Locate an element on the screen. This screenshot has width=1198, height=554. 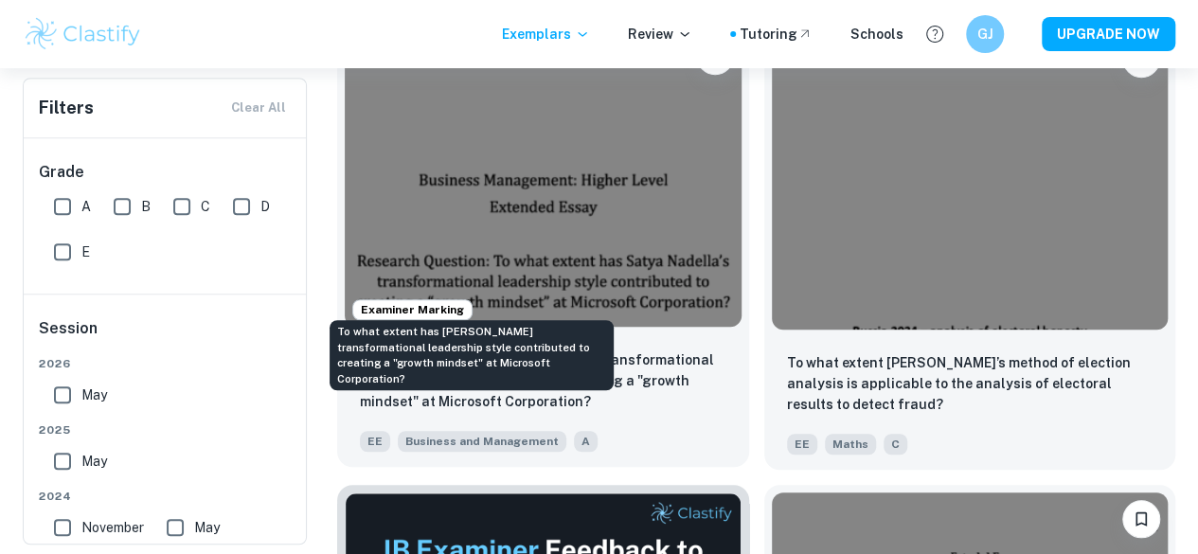
span: Examiner Marking is located at coordinates (412, 310).